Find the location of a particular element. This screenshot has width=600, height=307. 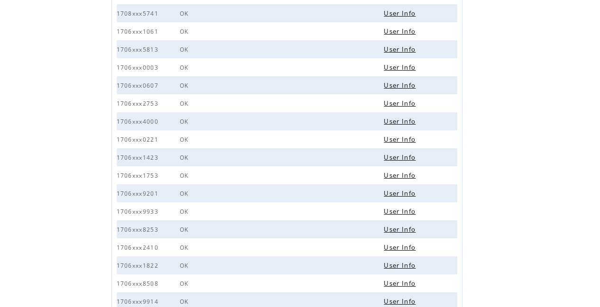

span: 1706xxx1061 is located at coordinates (139, 31).